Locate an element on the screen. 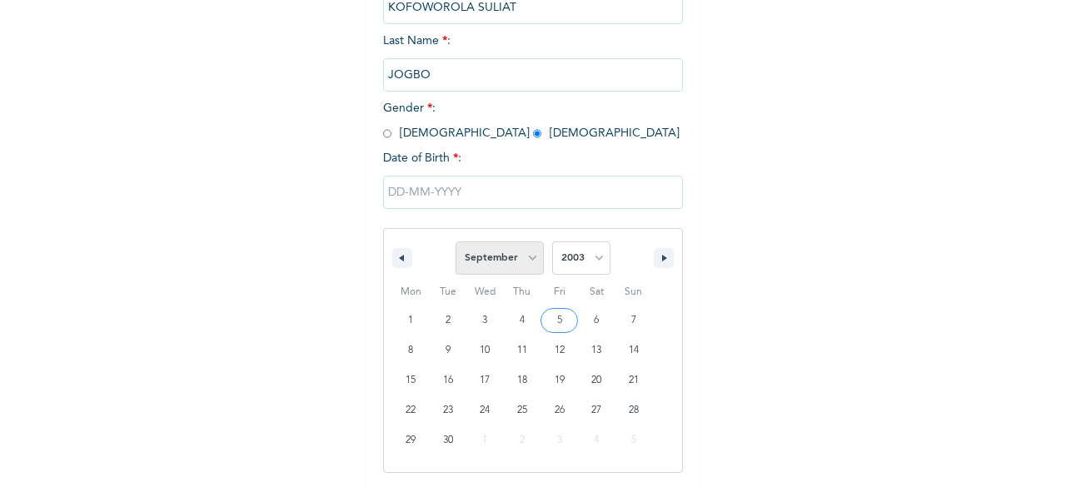 The width and height of the screenshot is (1066, 487). span: Wed is located at coordinates (485, 292).